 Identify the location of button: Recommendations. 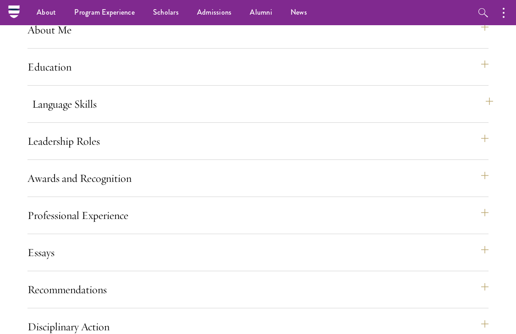
(258, 290).